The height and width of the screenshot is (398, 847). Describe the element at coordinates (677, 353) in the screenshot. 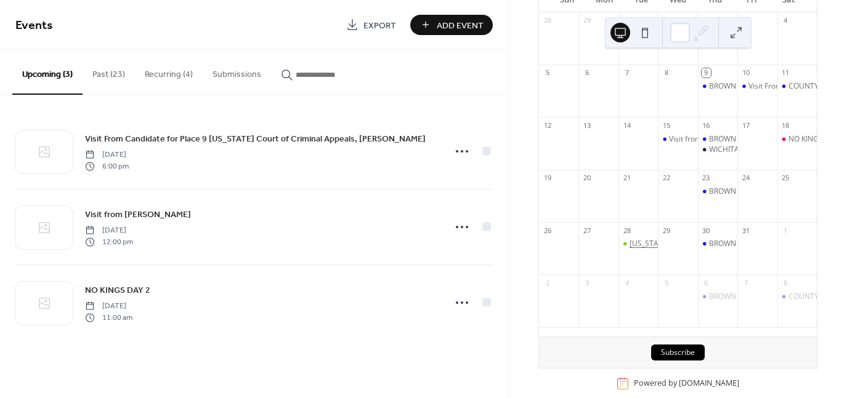

I see `button: Subscribe` at that location.